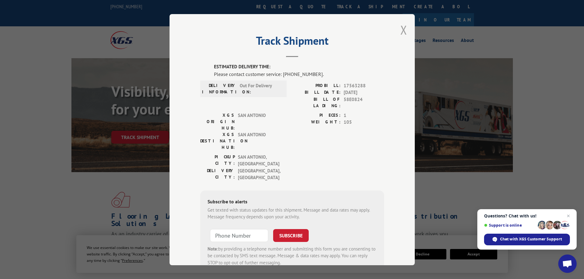 The image size is (584, 279). I want to click on label: BILL DATE:, so click(317, 93).